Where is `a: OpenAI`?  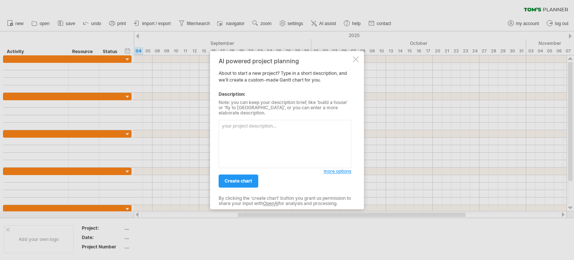 a: OpenAI is located at coordinates (271, 203).